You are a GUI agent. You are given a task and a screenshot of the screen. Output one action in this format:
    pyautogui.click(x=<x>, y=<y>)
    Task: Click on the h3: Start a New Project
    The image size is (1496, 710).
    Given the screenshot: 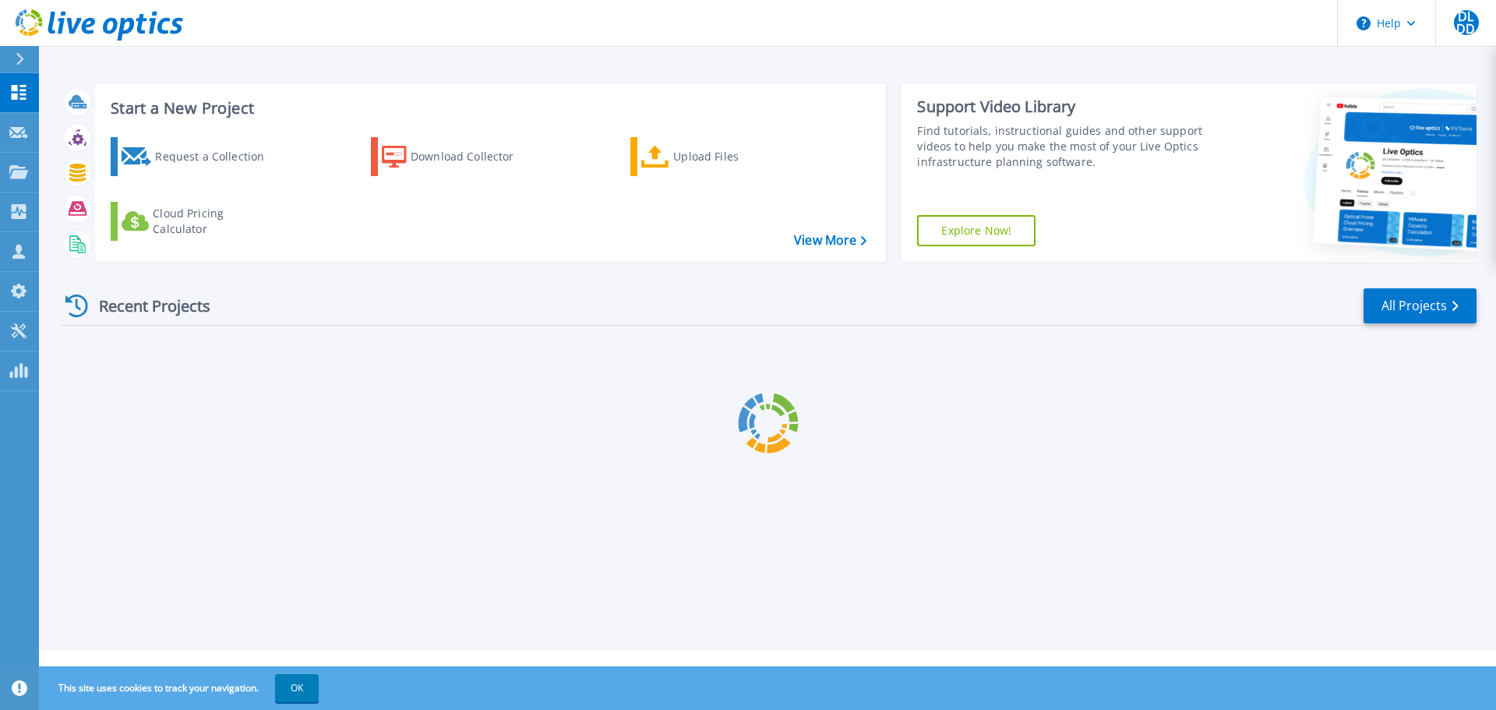 What is the action you would take?
    pyautogui.click(x=489, y=108)
    